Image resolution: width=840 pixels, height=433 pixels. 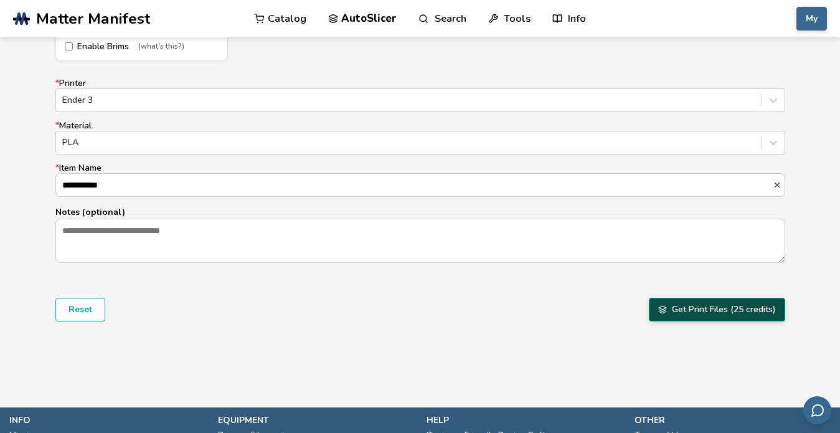 What do you see at coordinates (141, 47) in the screenshot?
I see `label: Enable Brims` at bounding box center [141, 47].